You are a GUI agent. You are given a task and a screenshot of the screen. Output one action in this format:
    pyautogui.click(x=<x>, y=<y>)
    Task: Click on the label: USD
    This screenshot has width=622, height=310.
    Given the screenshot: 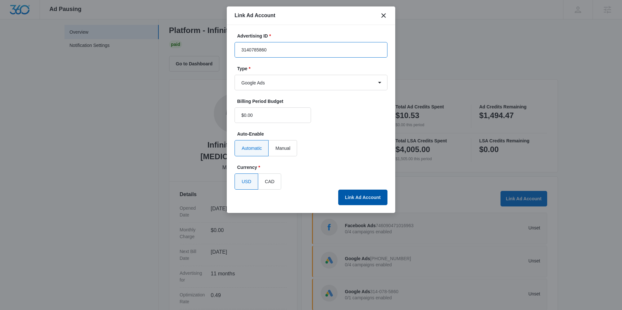 What is the action you would take?
    pyautogui.click(x=246, y=182)
    